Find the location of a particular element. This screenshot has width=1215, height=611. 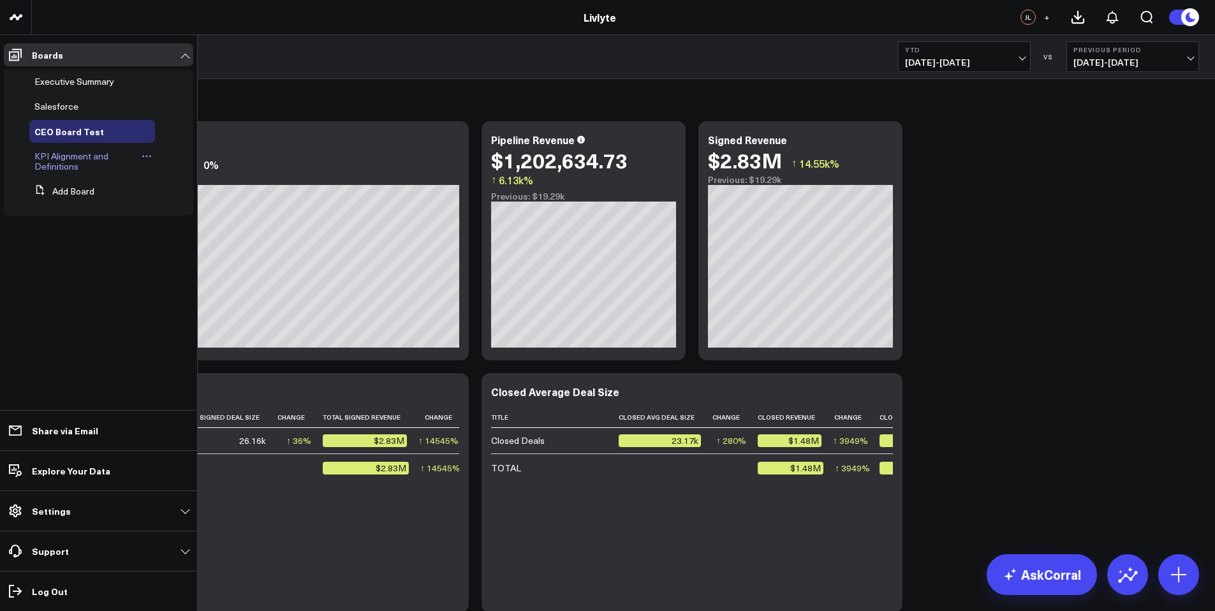

span: 14.55k% is located at coordinates (819, 163).